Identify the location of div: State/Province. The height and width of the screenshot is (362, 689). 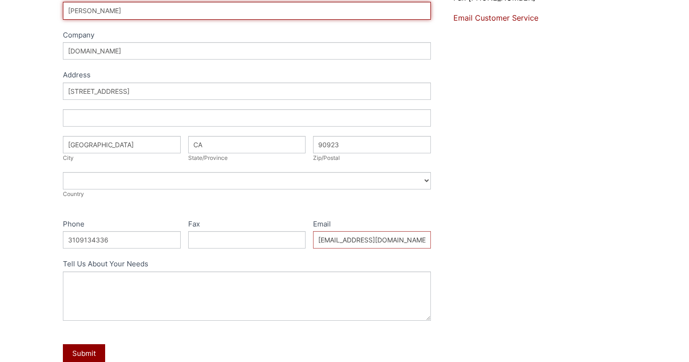
(247, 158).